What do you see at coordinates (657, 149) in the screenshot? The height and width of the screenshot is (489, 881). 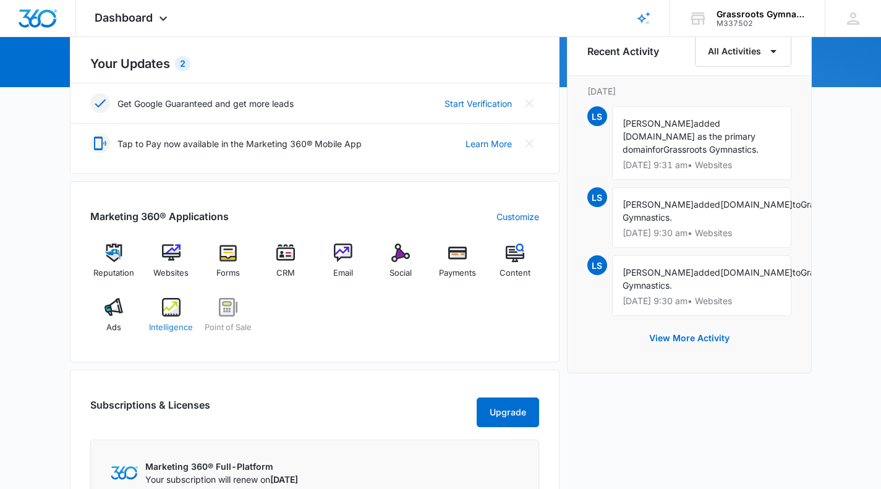 I see `span: for` at bounding box center [657, 149].